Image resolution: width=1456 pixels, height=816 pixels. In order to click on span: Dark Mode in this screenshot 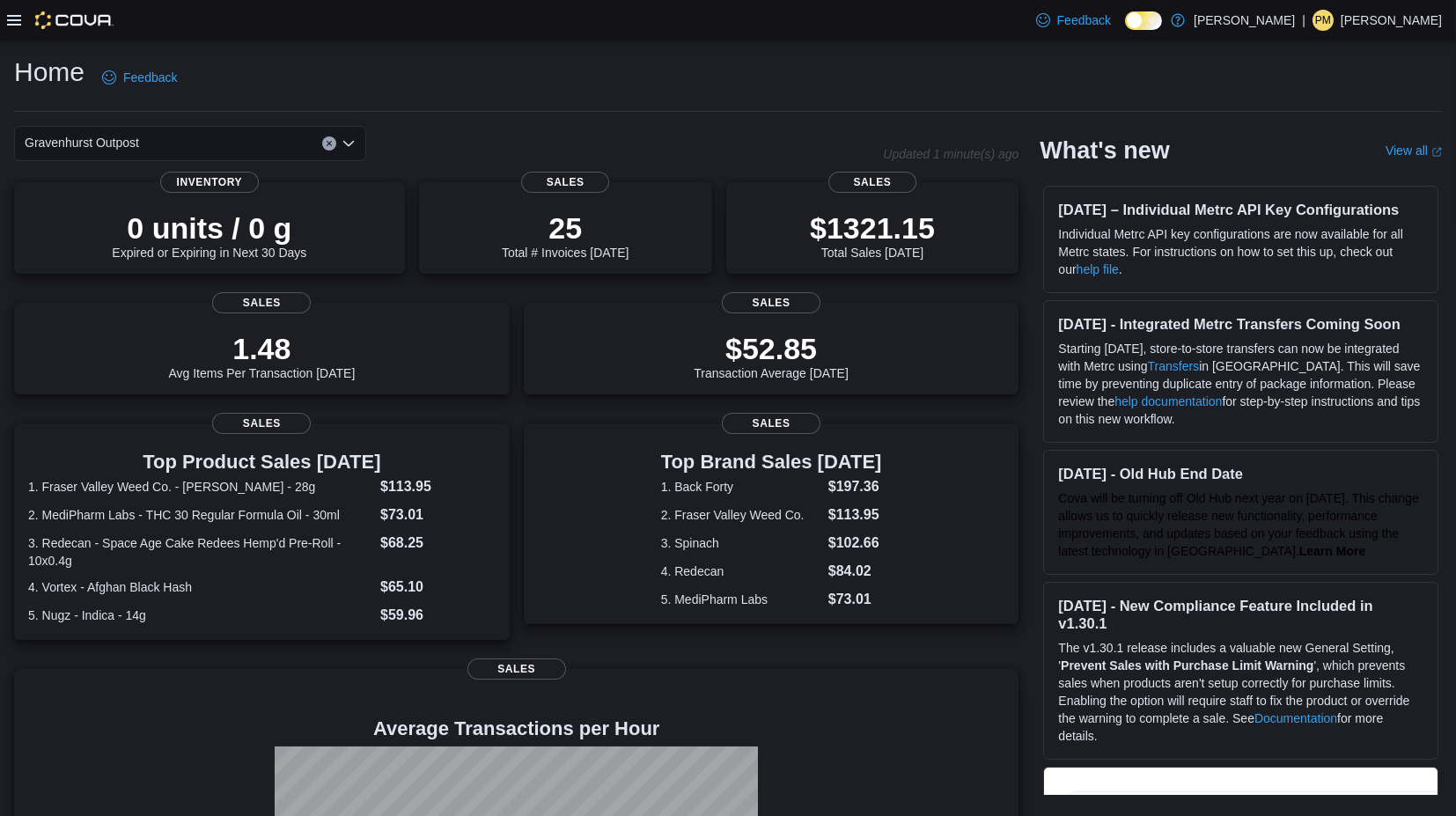, I will do `click(1125, 30)`.